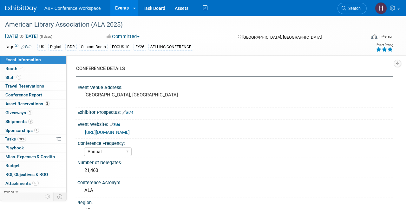 Image resolution: width=406 pixels, height=209 pixels. I want to click on span: to, so click(21, 36).